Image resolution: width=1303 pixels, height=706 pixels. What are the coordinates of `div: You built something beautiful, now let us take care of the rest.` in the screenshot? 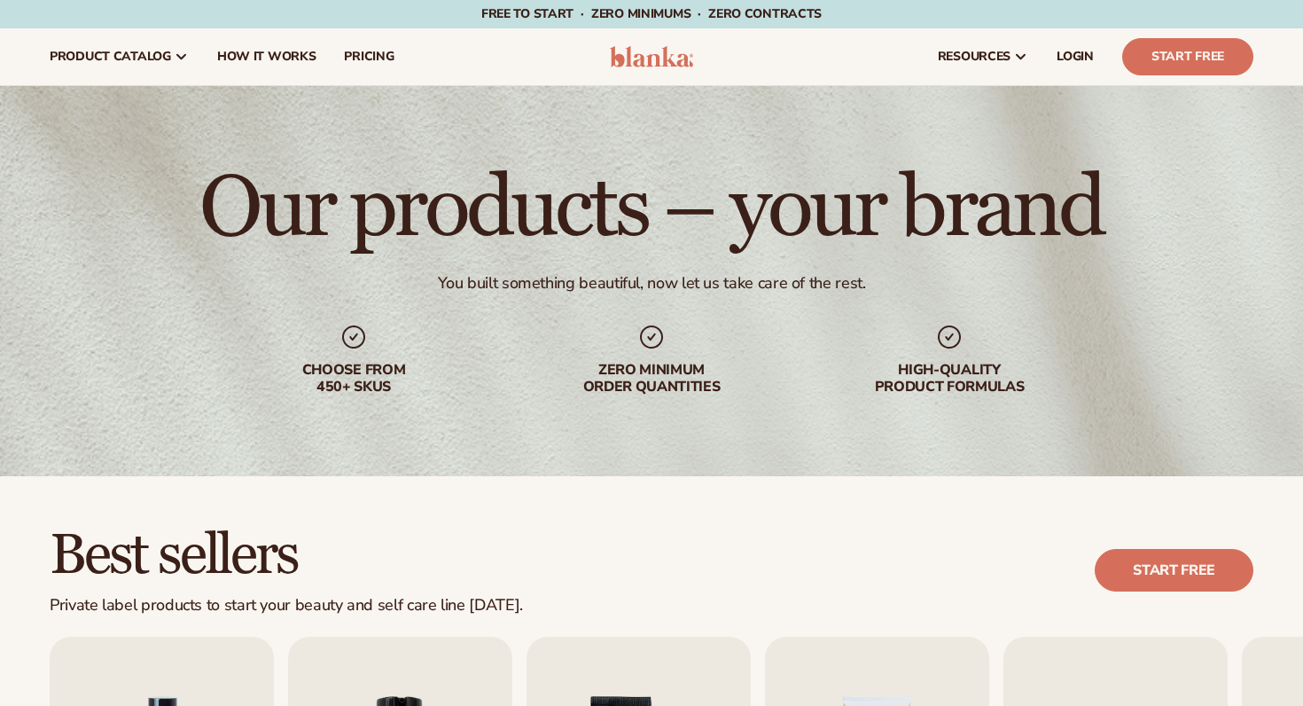 It's located at (651, 283).